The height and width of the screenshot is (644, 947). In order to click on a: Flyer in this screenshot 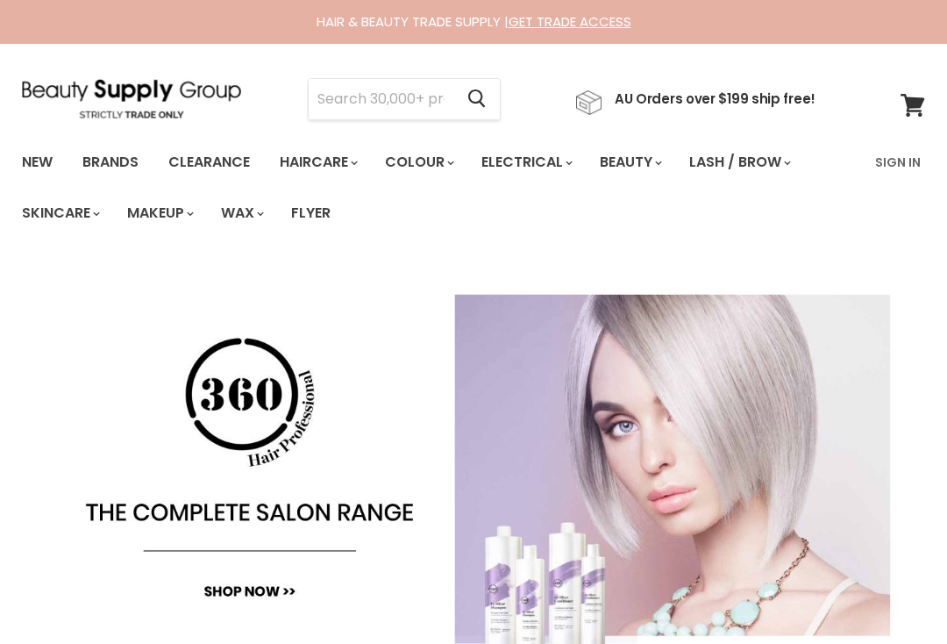, I will do `click(310, 213)`.